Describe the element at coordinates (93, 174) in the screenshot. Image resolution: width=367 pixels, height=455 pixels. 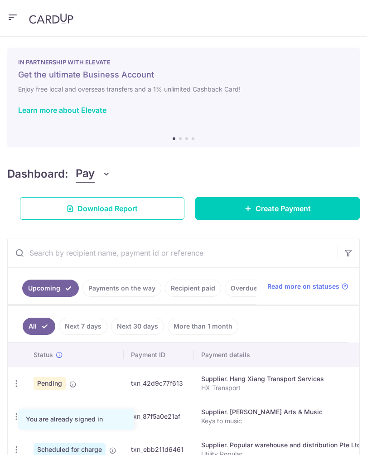
I see `button: Pay` at that location.